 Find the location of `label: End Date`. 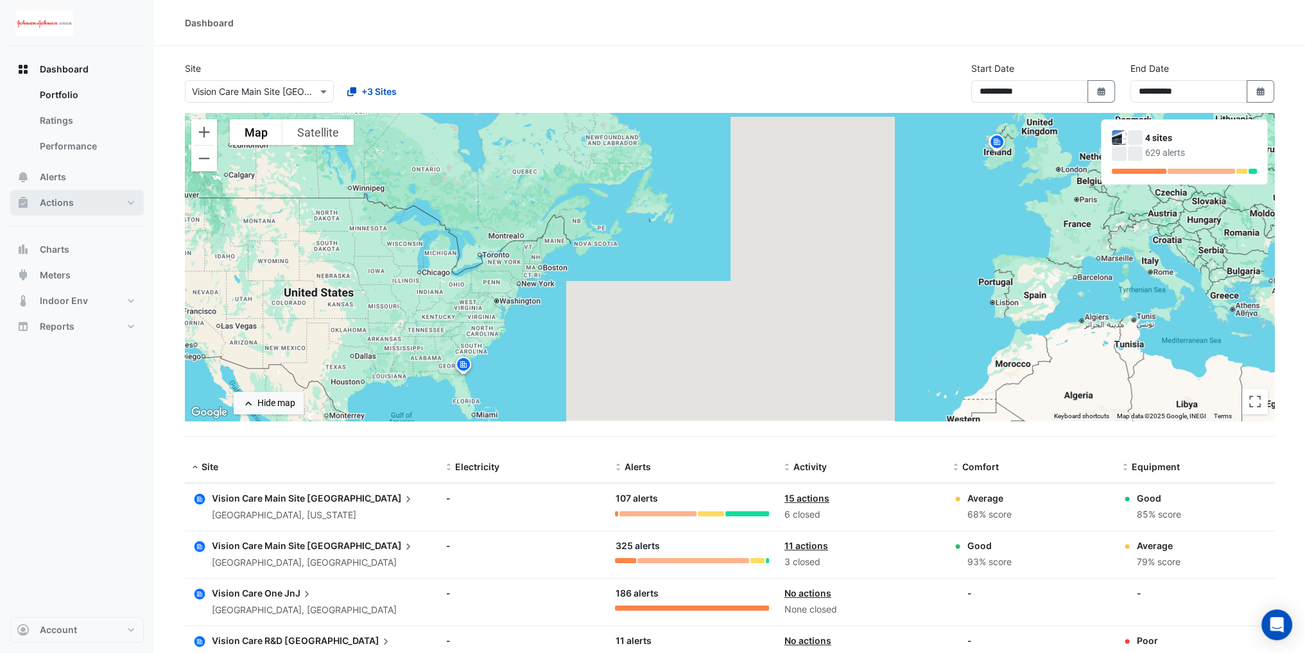

label: End Date is located at coordinates (1149, 68).